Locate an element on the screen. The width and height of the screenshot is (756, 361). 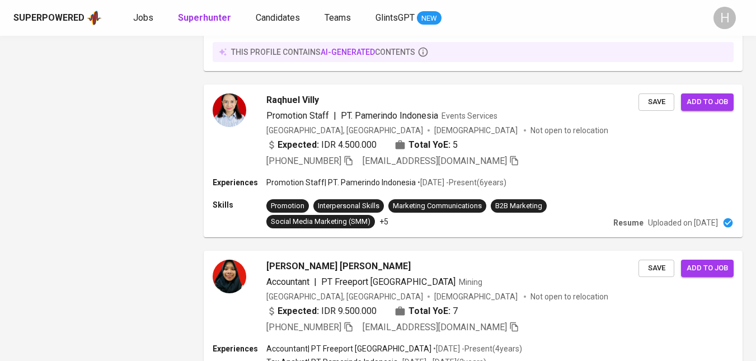
span: 7 is located at coordinates (455, 311).